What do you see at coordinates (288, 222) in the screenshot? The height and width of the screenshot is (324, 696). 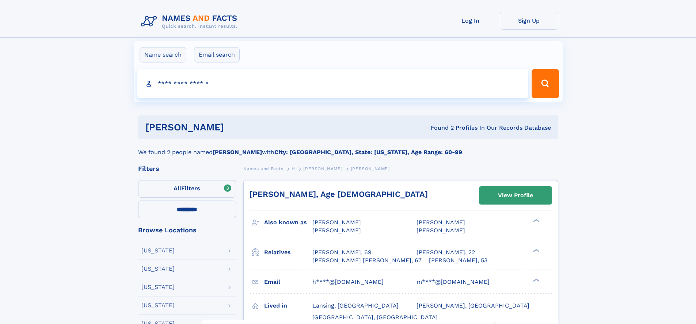 I see `h3: Also known as` at bounding box center [288, 222].